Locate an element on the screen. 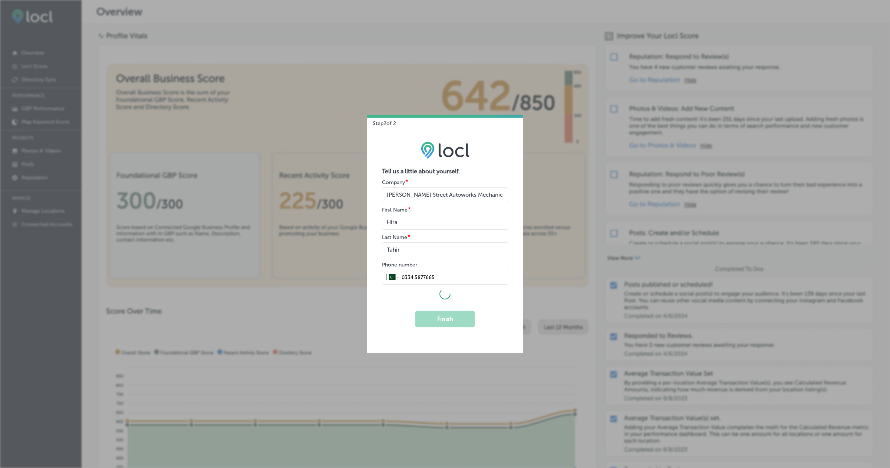 This screenshot has width=890, height=468. label: Phone number is located at coordinates (400, 265).